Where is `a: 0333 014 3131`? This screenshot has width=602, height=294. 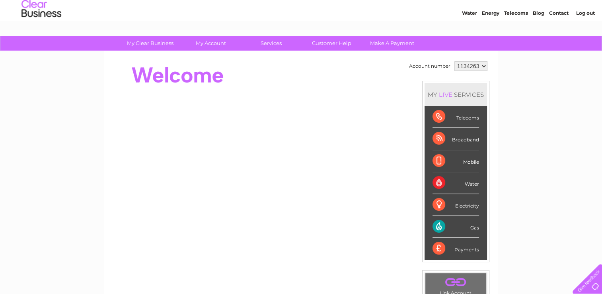 a: 0333 014 3131 is located at coordinates (480, 9).